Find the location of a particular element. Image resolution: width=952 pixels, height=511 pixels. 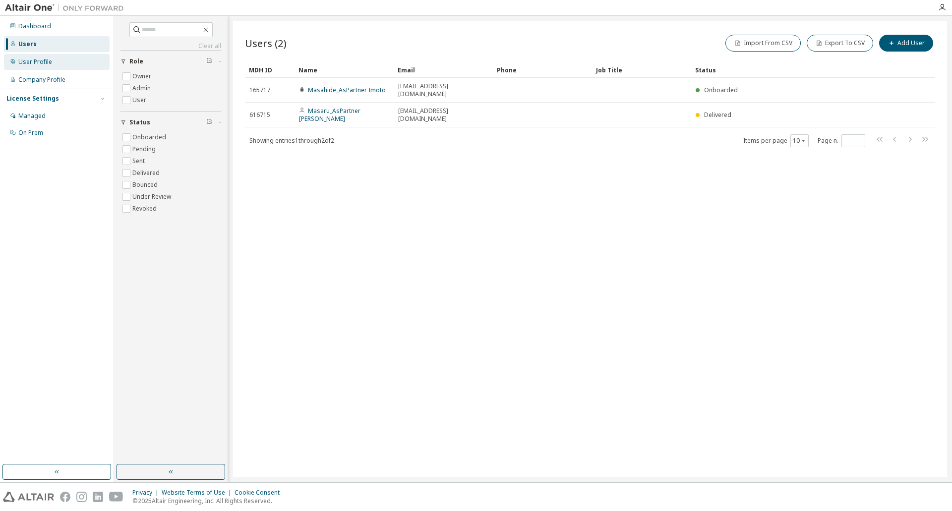

span: 165717 is located at coordinates (260, 90).